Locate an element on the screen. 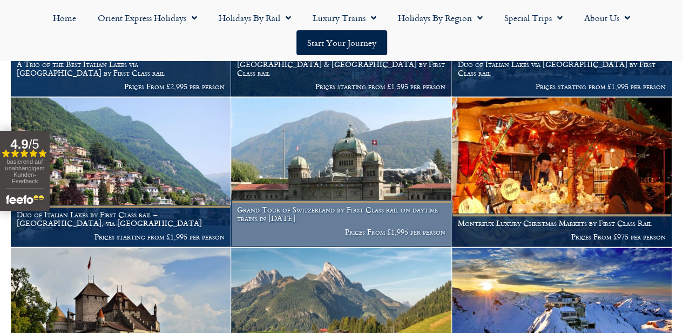 This screenshot has width=683, height=333. nav: Menu is located at coordinates (341, 30).